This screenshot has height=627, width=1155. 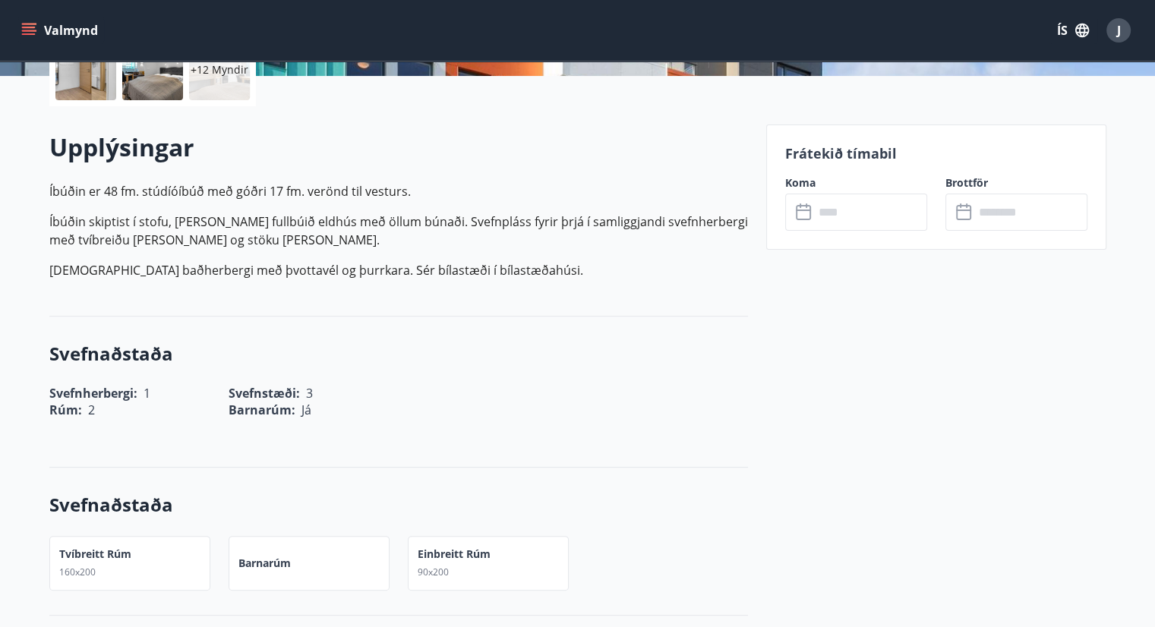 What do you see at coordinates (306, 410) in the screenshot?
I see `span: Já` at bounding box center [306, 410].